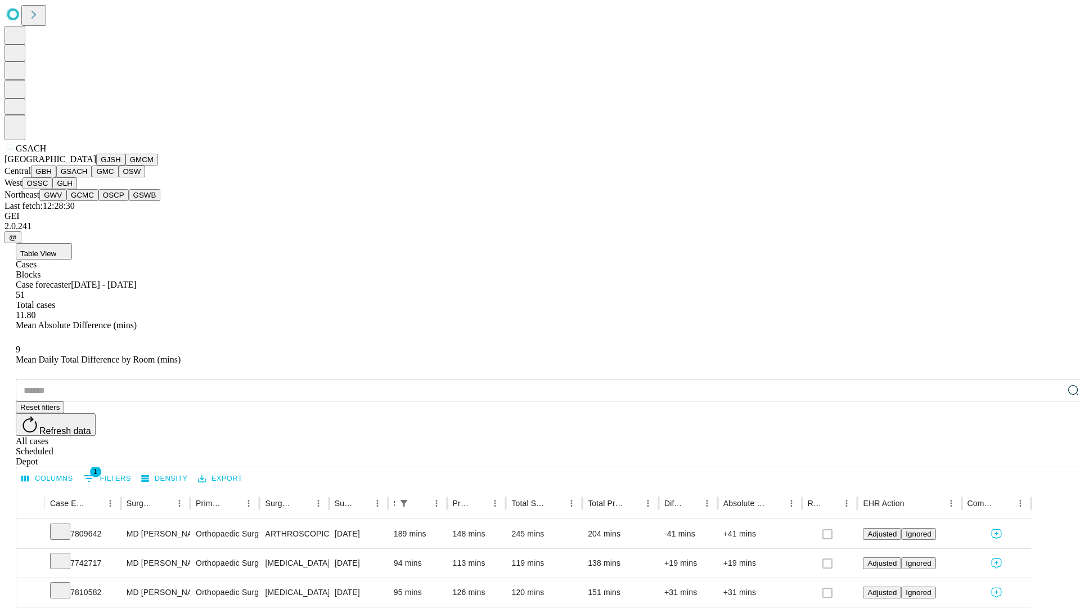 The width and height of the screenshot is (1080, 608). Describe the element at coordinates (20, 294) in the screenshot. I see `span: 51` at that location.